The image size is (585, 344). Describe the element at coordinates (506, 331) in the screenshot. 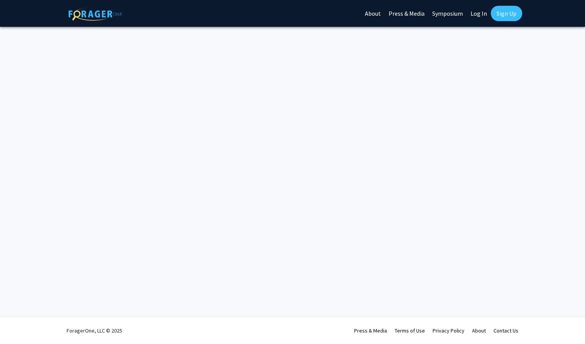

I see `a: Contact Us` at that location.